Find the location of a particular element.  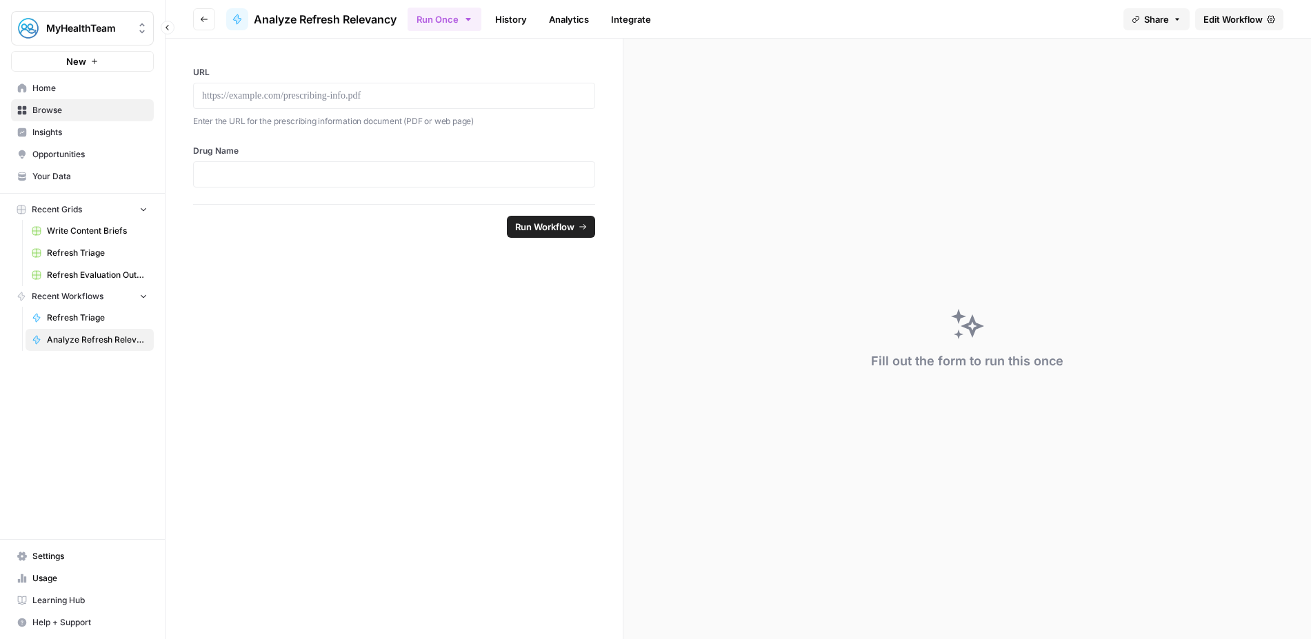

button: Recent Grids is located at coordinates (82, 210).